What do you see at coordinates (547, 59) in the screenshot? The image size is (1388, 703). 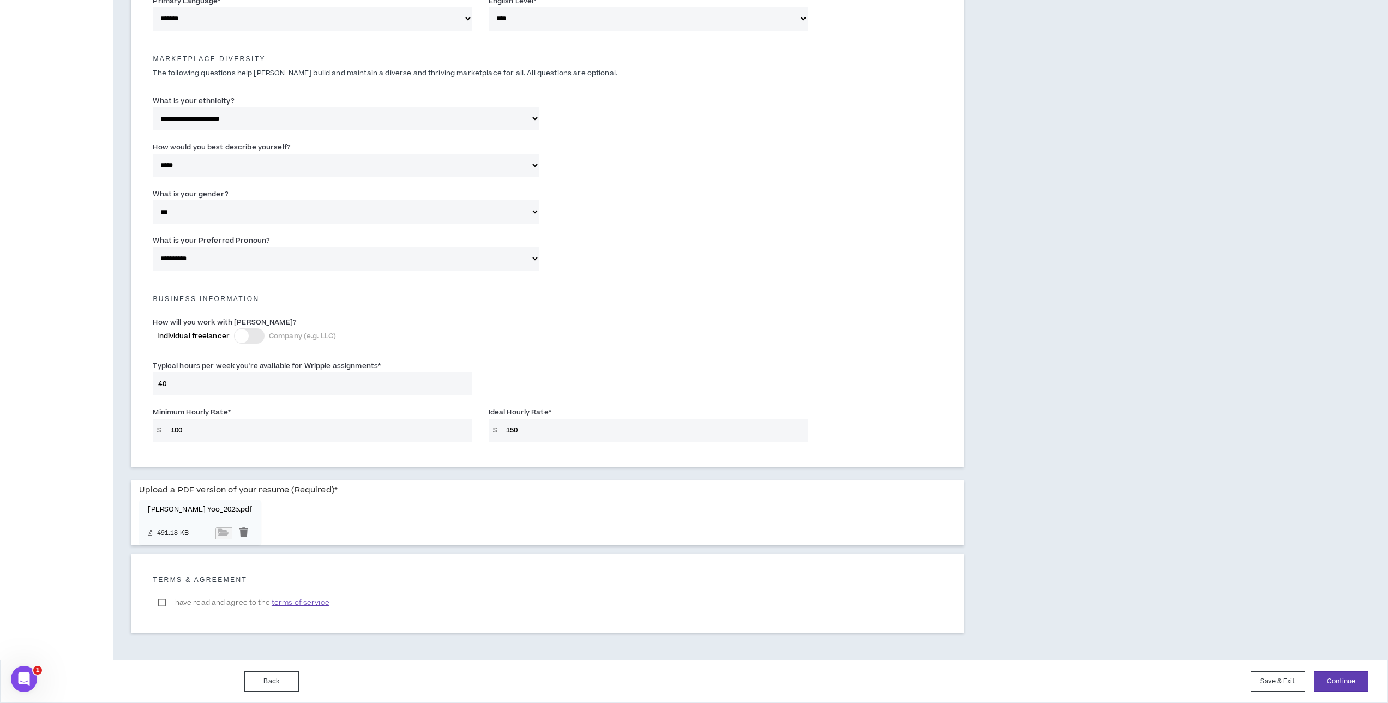 I see `h5: Marketplace Diversity` at bounding box center [547, 59].